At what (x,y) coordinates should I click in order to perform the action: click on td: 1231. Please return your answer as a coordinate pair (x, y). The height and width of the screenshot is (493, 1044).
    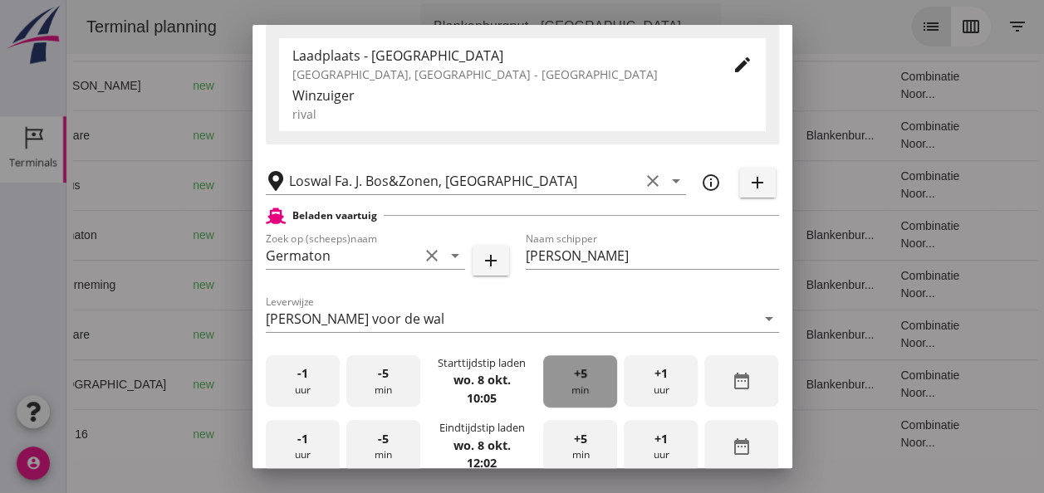
    Looking at the image, I should click on (389, 285).